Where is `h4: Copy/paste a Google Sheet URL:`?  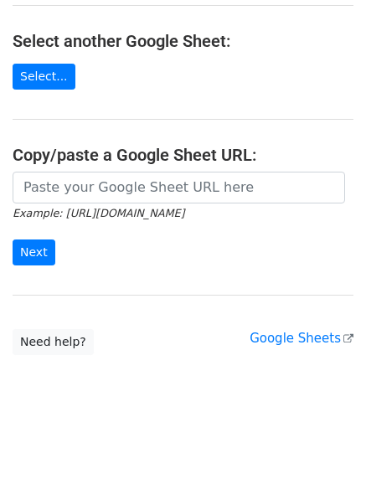
h4: Copy/paste a Google Sheet URL: is located at coordinates (182, 155).